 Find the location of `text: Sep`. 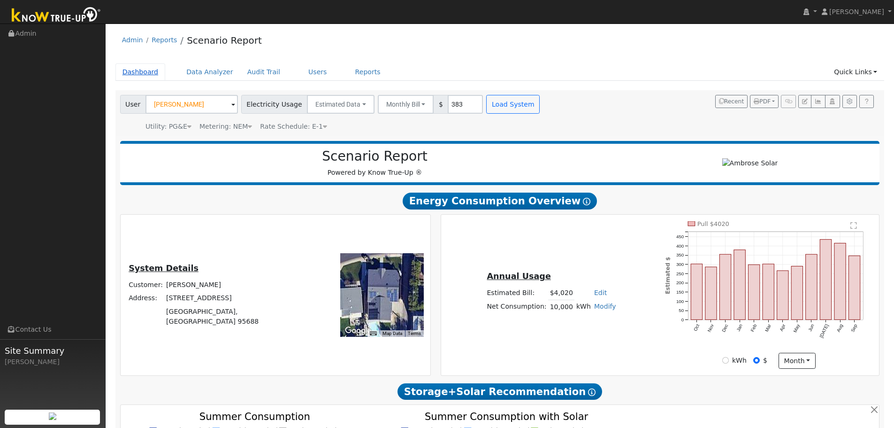

text: Sep is located at coordinates (855, 328).